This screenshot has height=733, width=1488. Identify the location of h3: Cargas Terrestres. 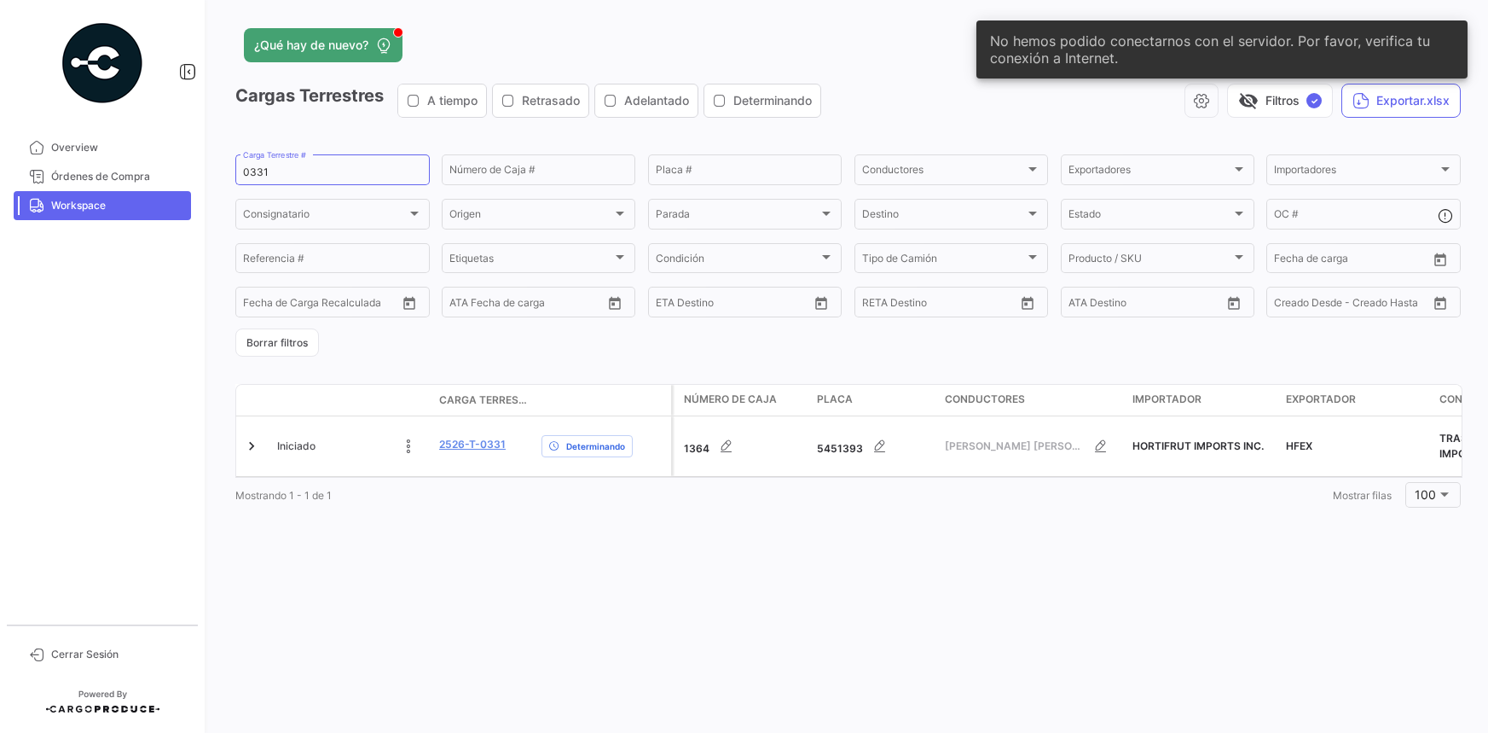
(531, 101).